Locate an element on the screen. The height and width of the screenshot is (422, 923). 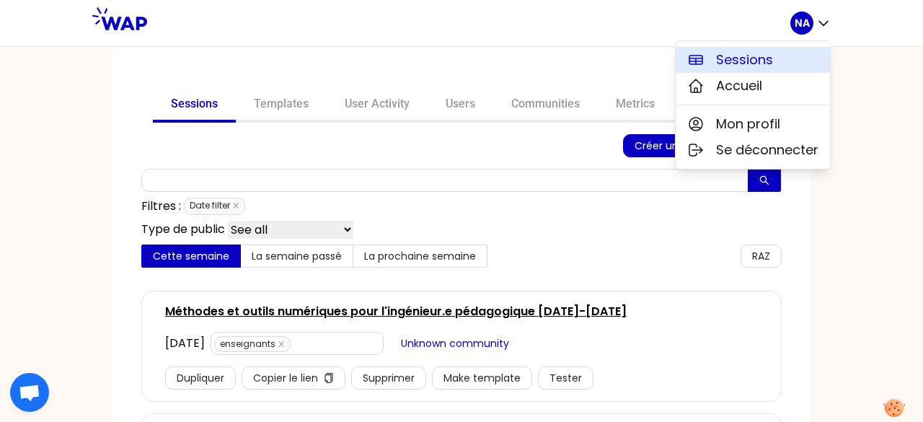
span: copy is located at coordinates (329, 379).